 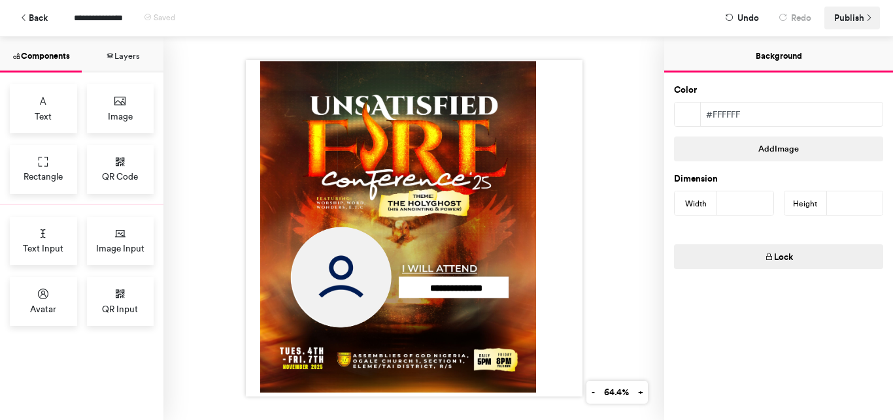 I want to click on div: Height, so click(x=806, y=204).